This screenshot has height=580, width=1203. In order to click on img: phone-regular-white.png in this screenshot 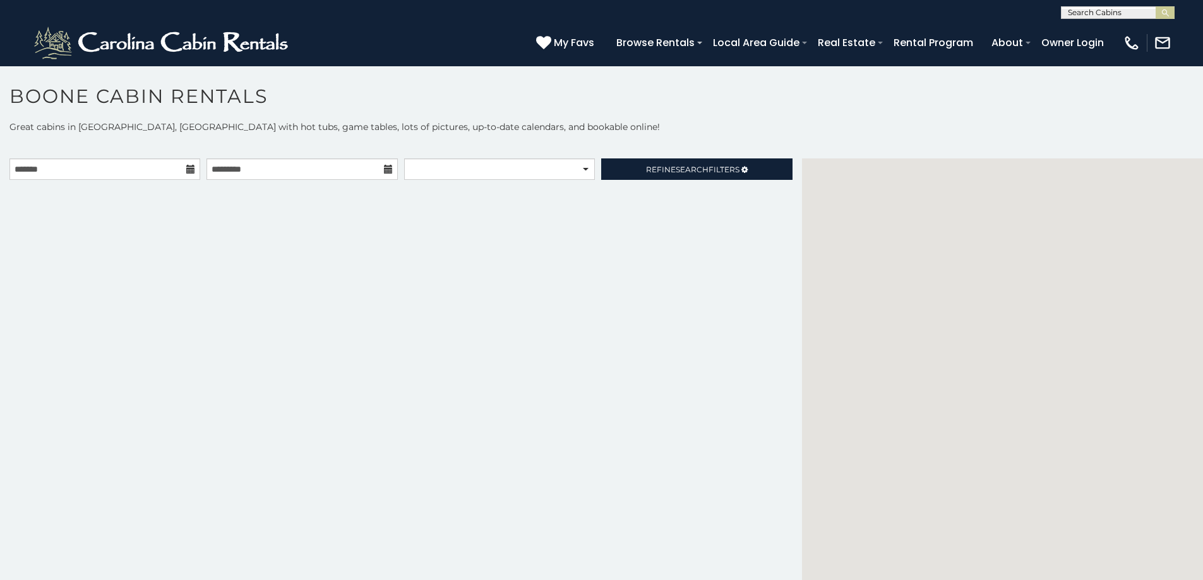, I will do `click(1131, 43)`.